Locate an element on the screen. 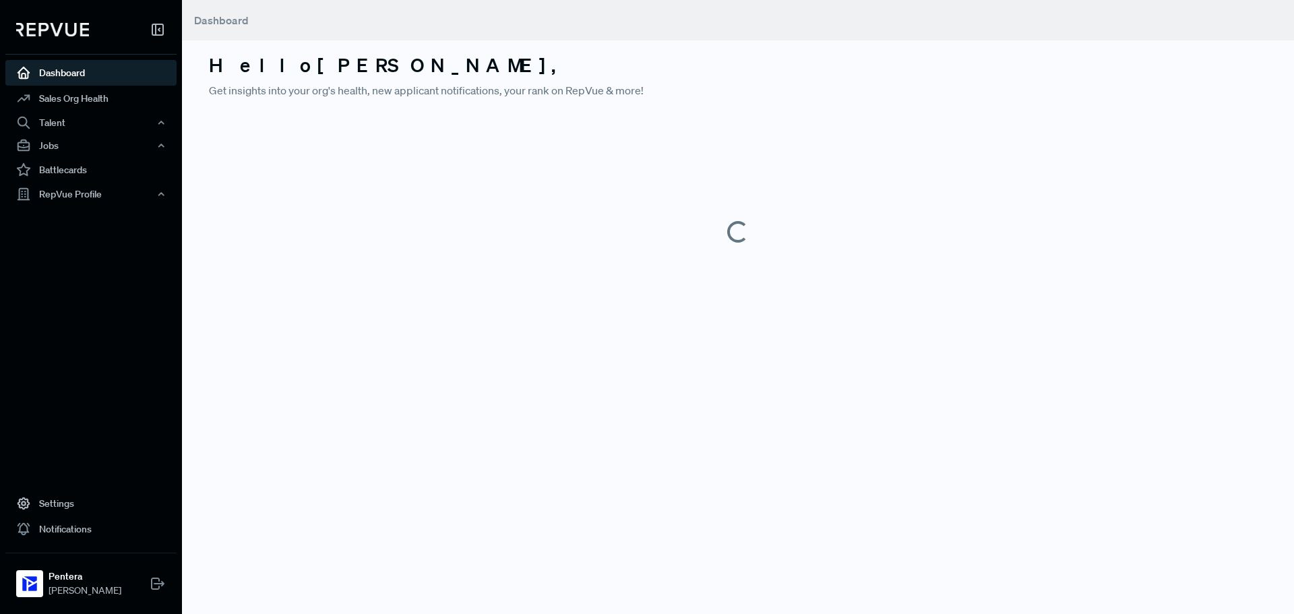  div: Jobs is located at coordinates (91, 146).